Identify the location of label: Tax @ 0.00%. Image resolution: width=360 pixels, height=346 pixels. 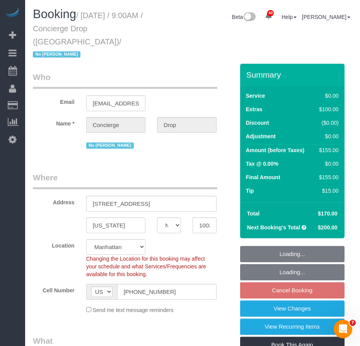
(262, 164).